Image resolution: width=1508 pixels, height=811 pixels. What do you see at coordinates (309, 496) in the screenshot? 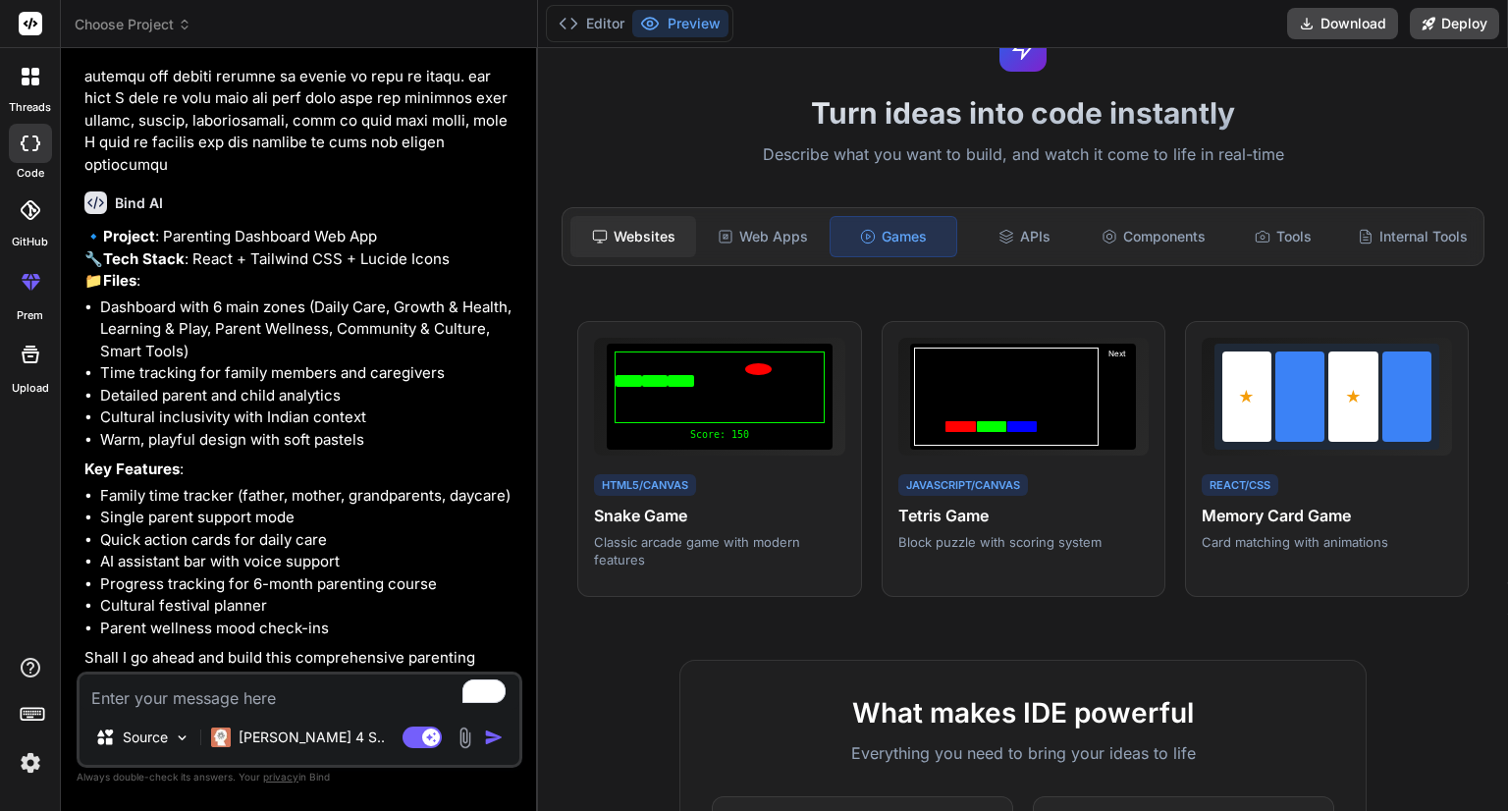
I see `li: Family time tracker (father, mother, grandparents, daycare)` at bounding box center [309, 496].